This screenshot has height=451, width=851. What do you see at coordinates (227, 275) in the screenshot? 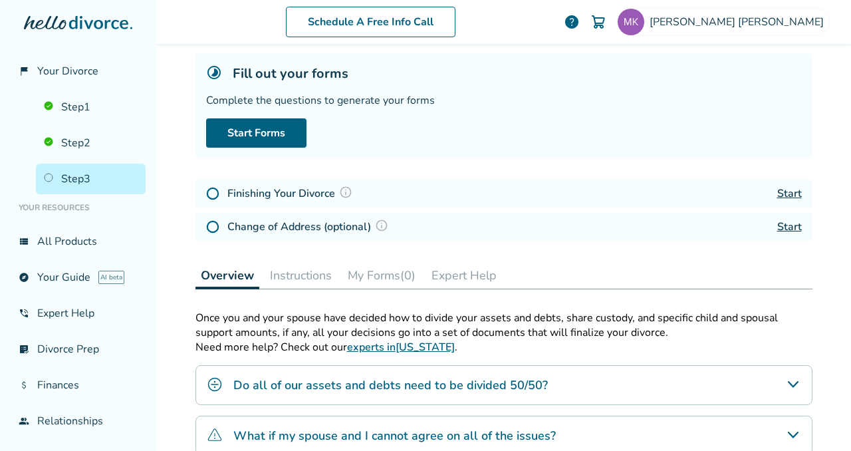
I see `button: Overview` at bounding box center [227, 275].